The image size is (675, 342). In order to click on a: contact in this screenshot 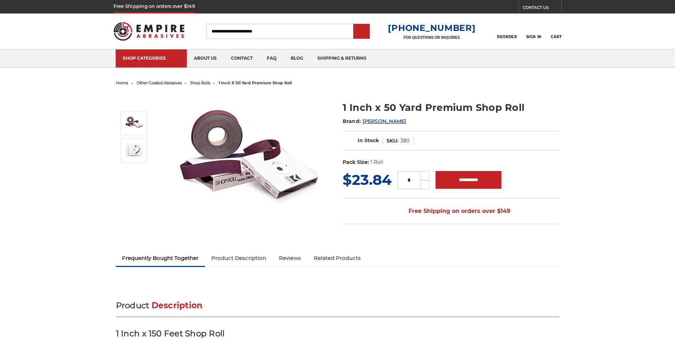, I will do `click(241, 58)`.